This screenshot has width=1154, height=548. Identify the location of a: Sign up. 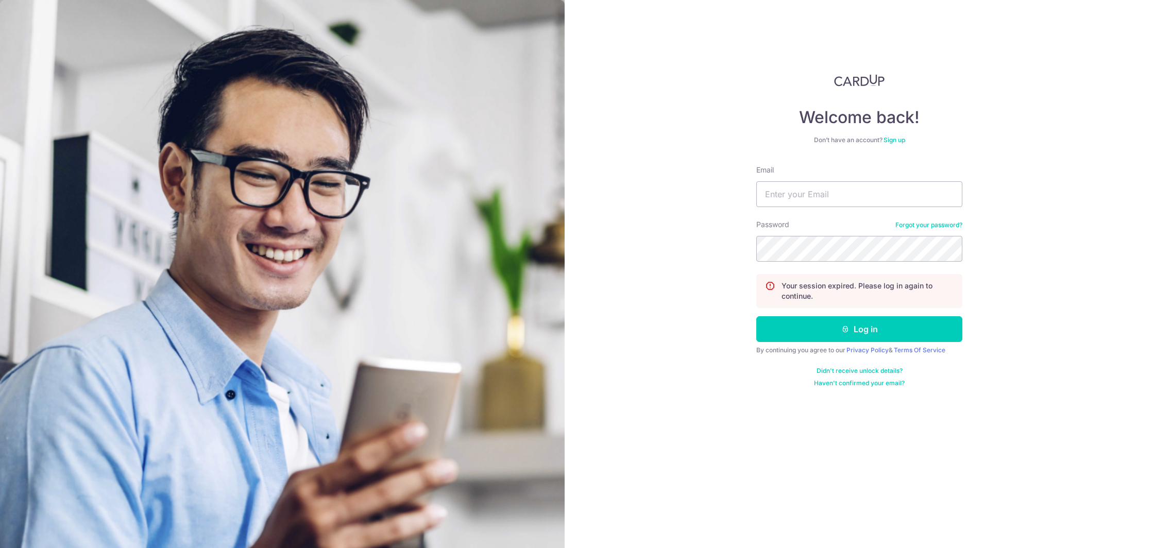
(894, 140).